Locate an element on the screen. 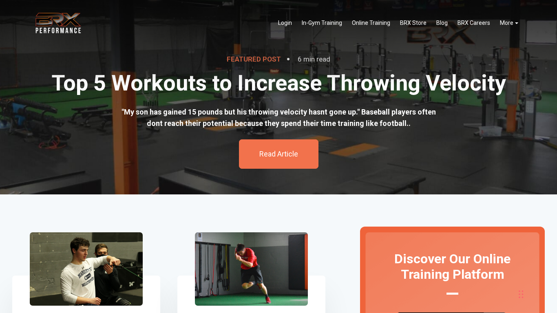 The height and width of the screenshot is (313, 557). span: What Is Baseball-specific Strength Training? is located at coordinates (86, 269).